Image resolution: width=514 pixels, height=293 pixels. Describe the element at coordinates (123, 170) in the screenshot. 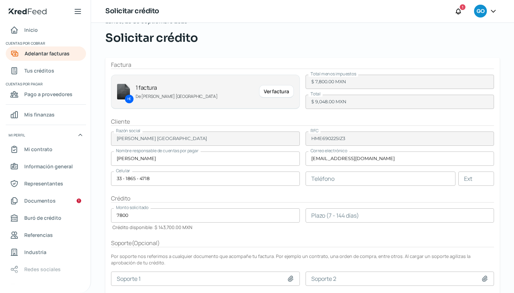

I see `span: Celular` at that location.